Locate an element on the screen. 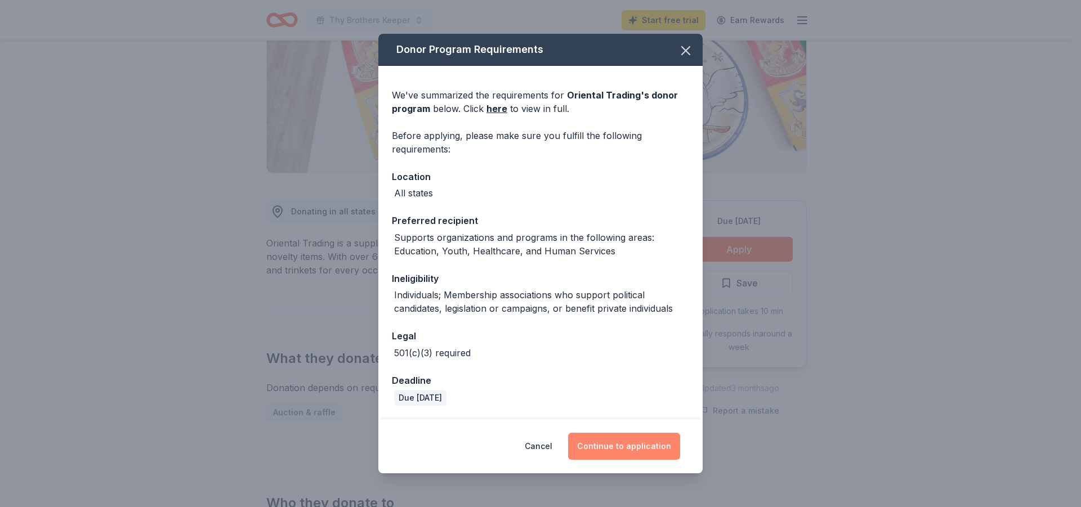  div: Legal is located at coordinates (540, 336).